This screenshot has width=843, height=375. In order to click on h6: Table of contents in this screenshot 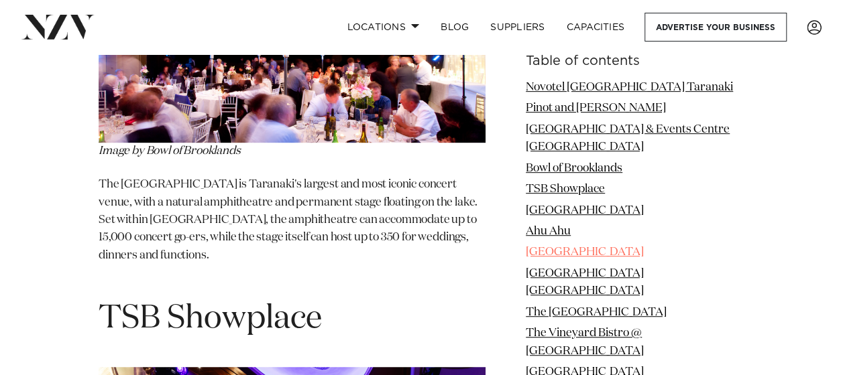, I will do `click(635, 61)`.